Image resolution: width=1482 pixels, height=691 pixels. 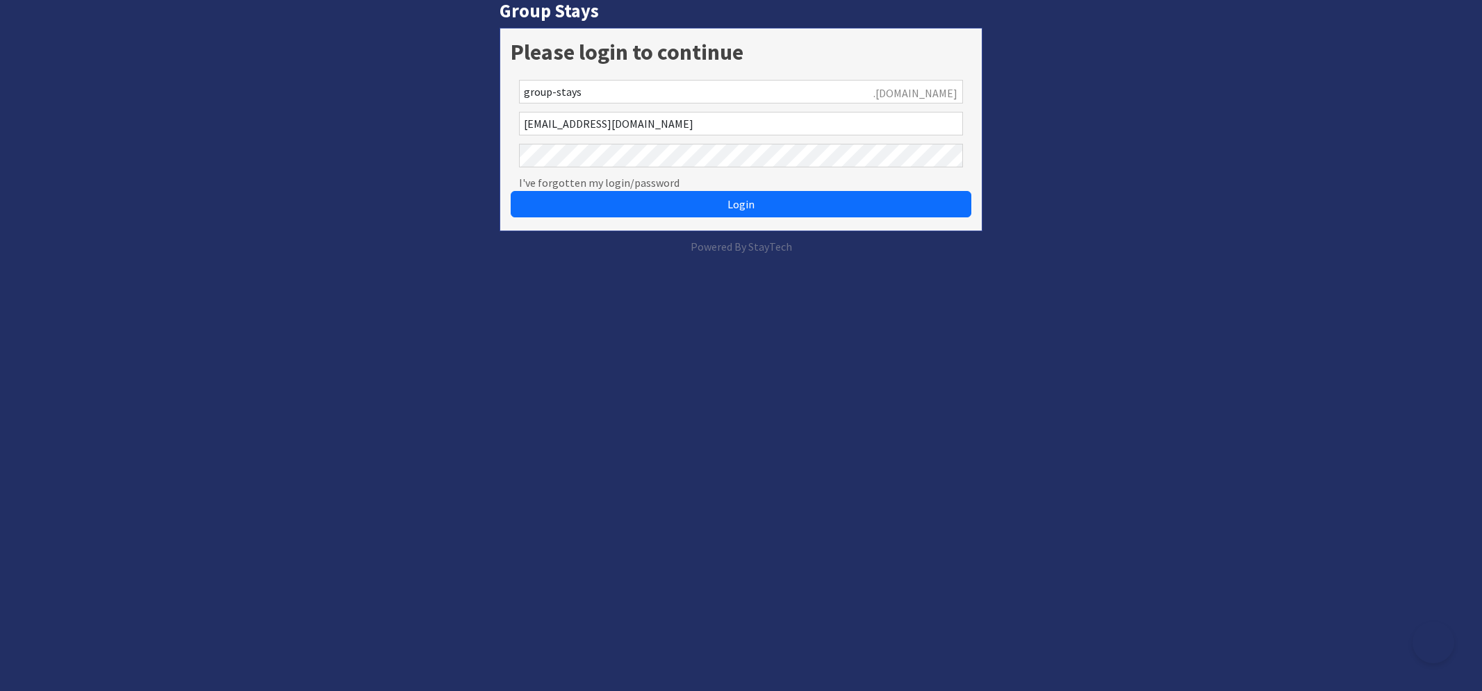 What do you see at coordinates (599, 183) in the screenshot?
I see `a: I've forgotten my login/password` at bounding box center [599, 183].